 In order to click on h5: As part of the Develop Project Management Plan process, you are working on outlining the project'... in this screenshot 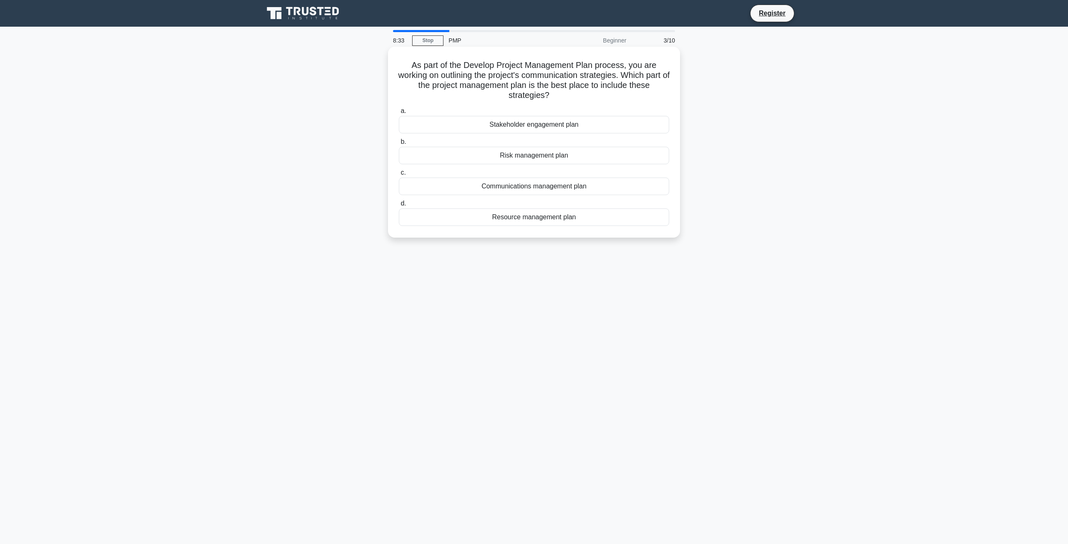, I will do `click(534, 81)`.